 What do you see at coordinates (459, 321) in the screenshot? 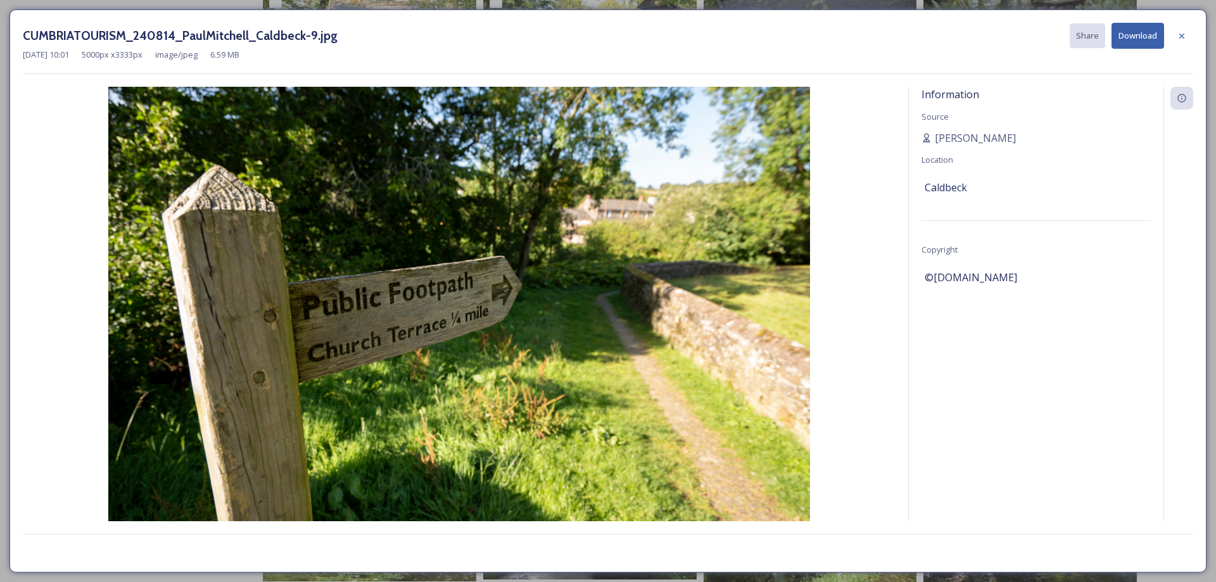
I see `img: CUMBRIATOURISM_240814_PaulMitchell_Caldbeck-9.jpg` at bounding box center [459, 321].